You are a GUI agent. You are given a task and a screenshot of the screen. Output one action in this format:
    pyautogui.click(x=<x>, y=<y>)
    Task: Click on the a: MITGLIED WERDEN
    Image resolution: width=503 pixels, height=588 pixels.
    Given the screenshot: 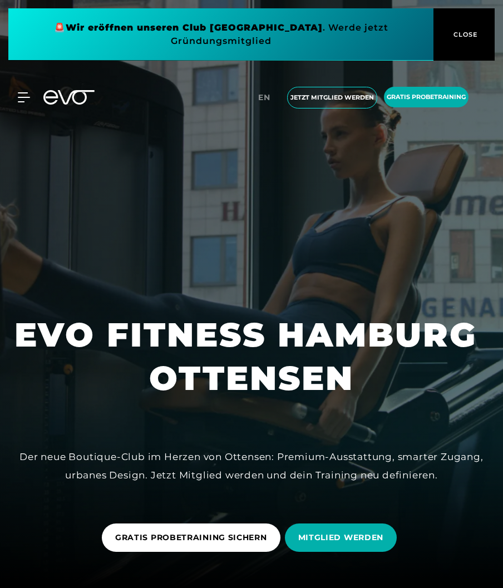 What is the action you would take?
    pyautogui.click(x=343, y=537)
    